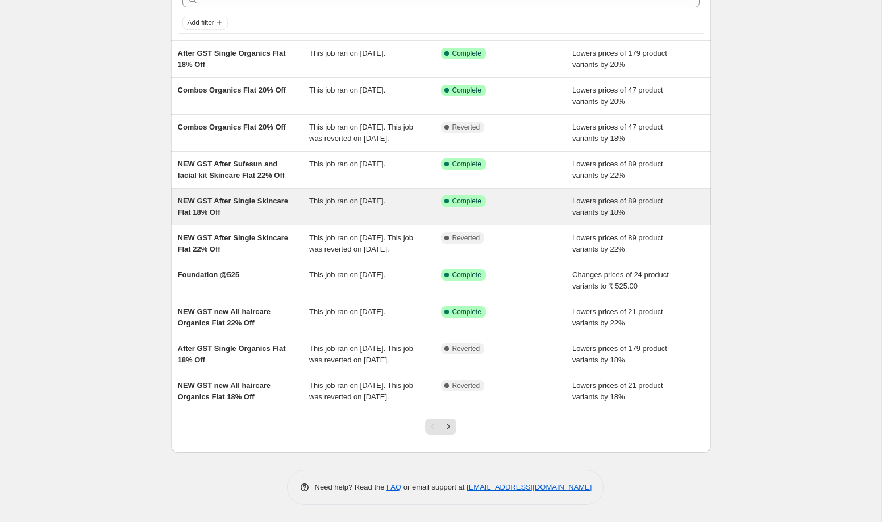  Describe the element at coordinates (434, 487) in the screenshot. I see `span: or email support at` at that location.